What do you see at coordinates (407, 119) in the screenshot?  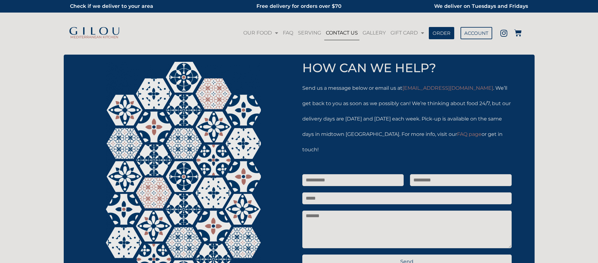 I see `div: Send us a message below or email us at . We’ll get back to you as soon as we possibly can! We’re ...` at bounding box center [407, 119].